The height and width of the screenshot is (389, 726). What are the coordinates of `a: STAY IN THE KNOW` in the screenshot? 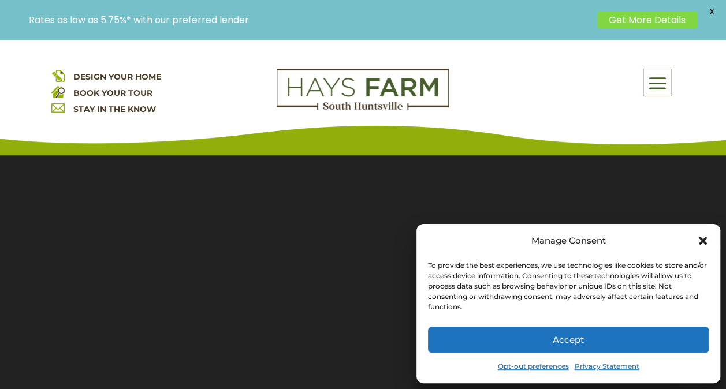 It's located at (114, 109).